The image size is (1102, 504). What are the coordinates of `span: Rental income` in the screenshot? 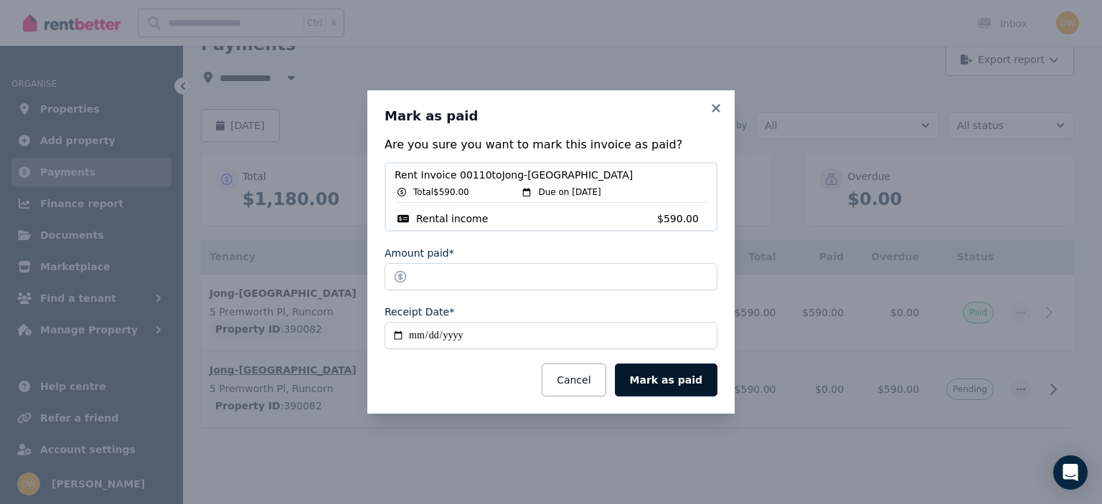 It's located at (452, 219).